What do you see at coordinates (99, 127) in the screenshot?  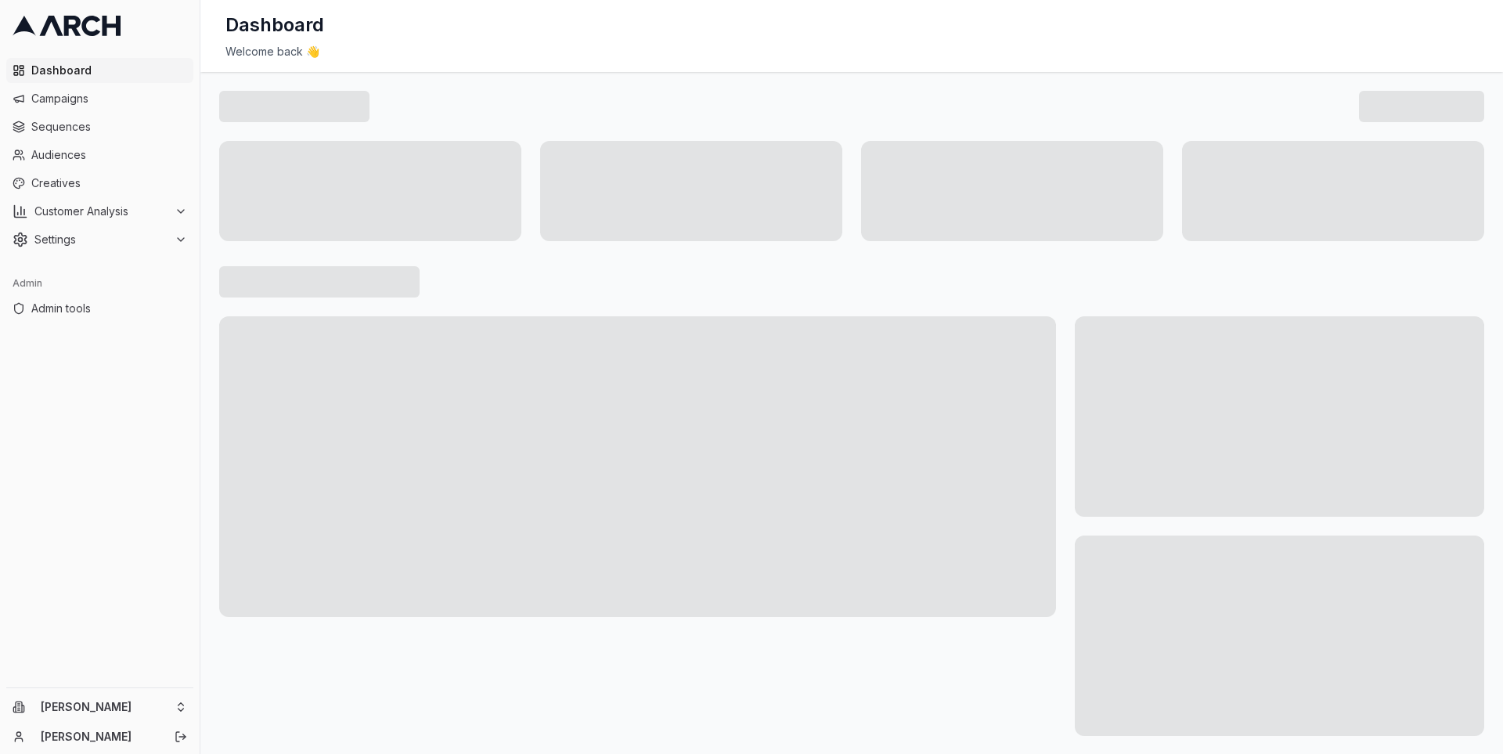 I see `a: Sequences` at bounding box center [99, 127].